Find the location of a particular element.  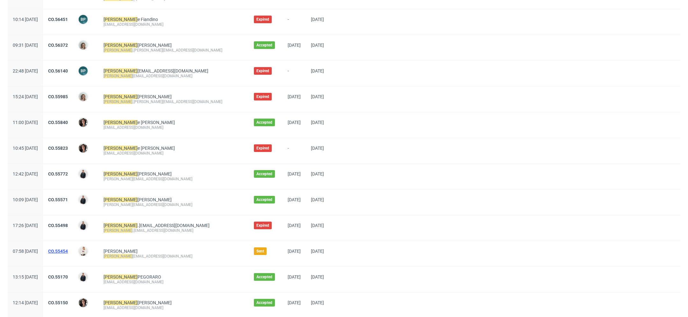

a: CO.55150 is located at coordinates (58, 303).